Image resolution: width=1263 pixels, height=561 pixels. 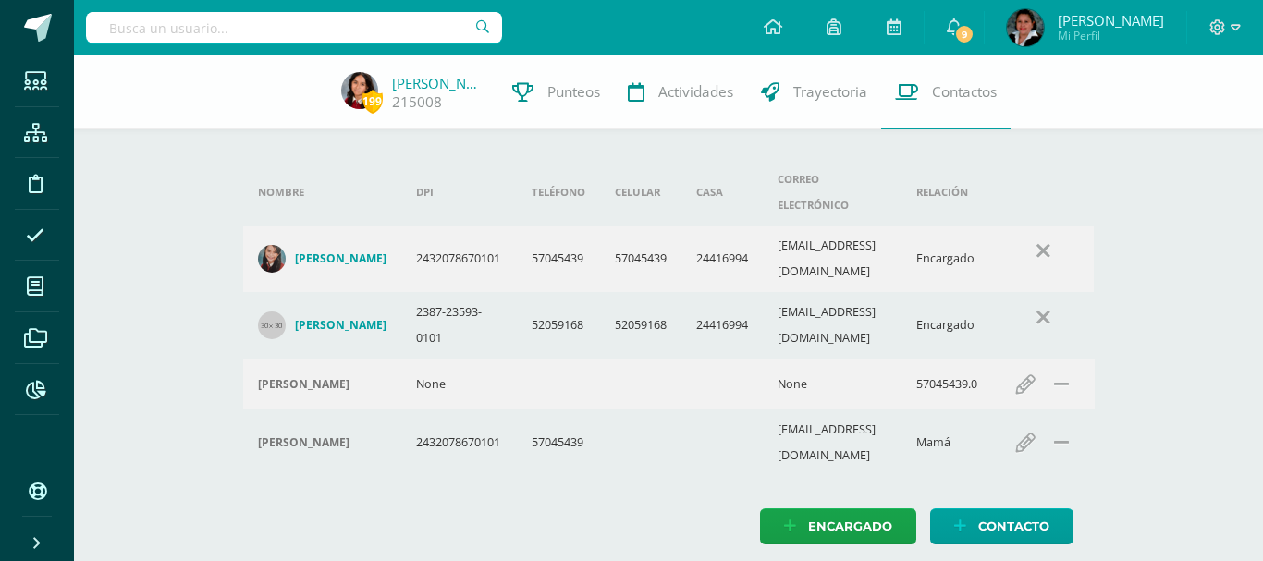 What do you see at coordinates (294, 28) in the screenshot?
I see `input: Busca un usuario...` at bounding box center [294, 28].